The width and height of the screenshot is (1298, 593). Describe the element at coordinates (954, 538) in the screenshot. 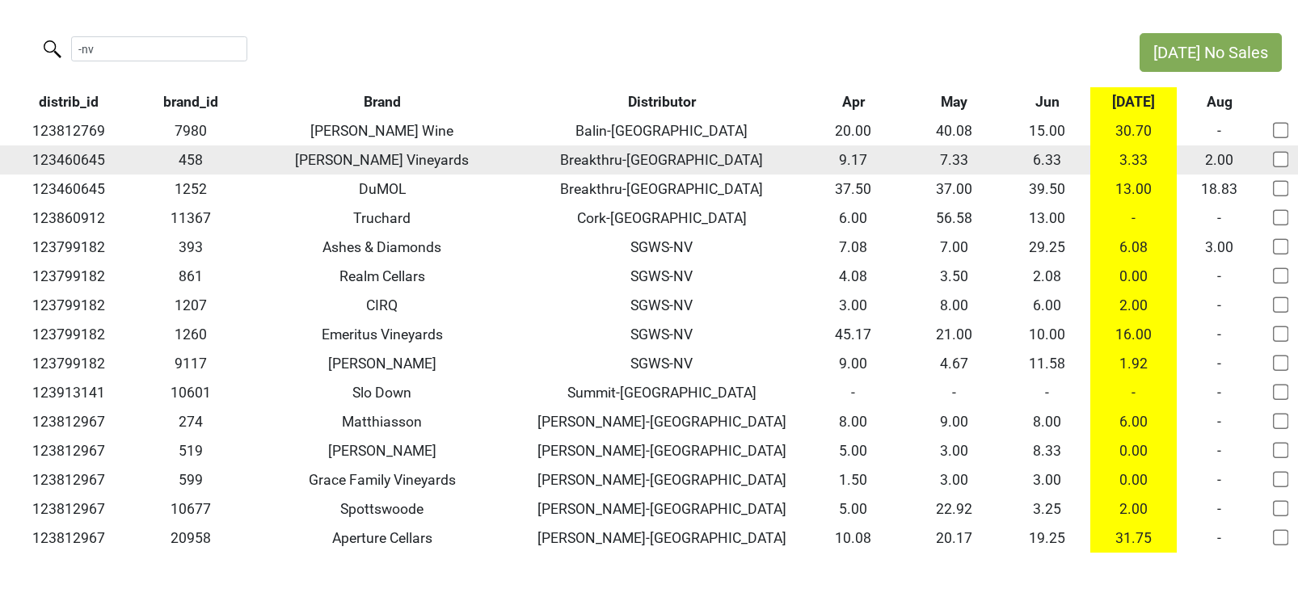

I see `td: 20.17` at that location.